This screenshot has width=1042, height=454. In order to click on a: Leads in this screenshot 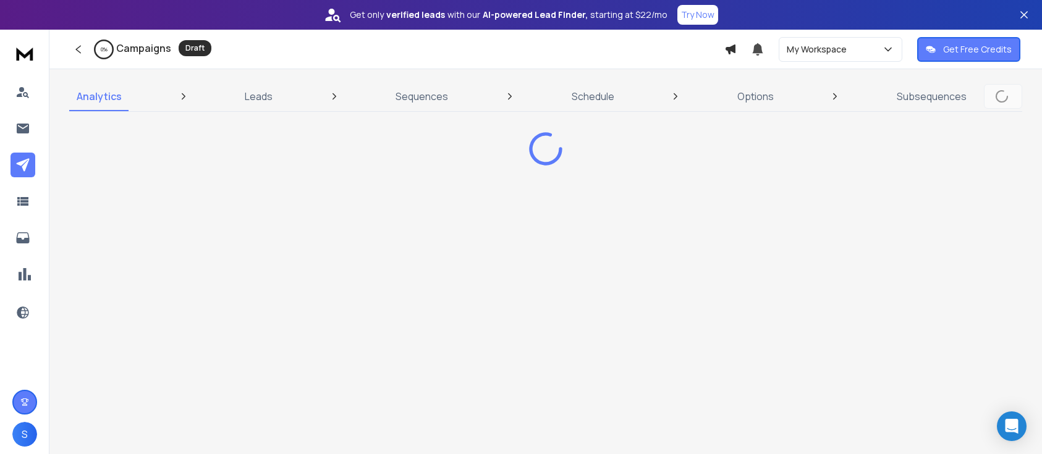, I will do `click(258, 96)`.